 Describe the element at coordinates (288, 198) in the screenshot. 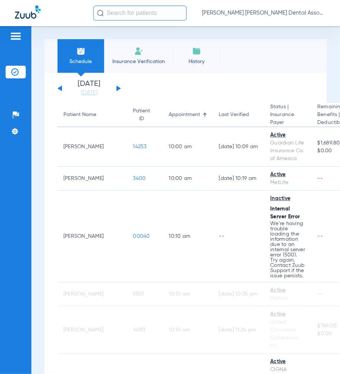

I see `div: Inactive` at that location.